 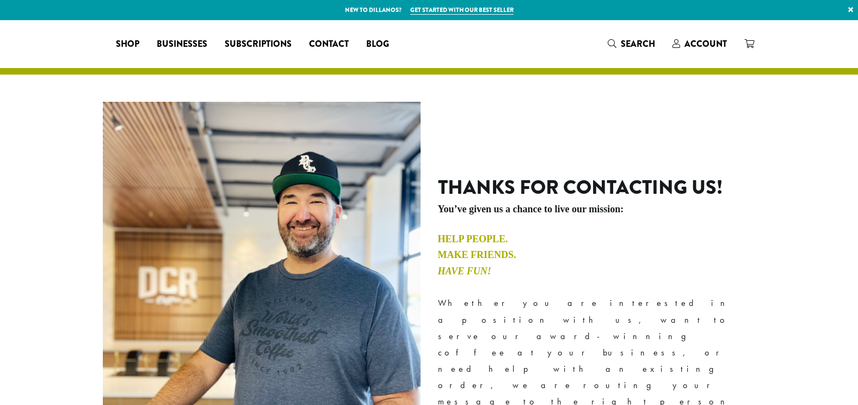 What do you see at coordinates (597, 255) in the screenshot?
I see `h4: Make Friends.` at bounding box center [597, 255].